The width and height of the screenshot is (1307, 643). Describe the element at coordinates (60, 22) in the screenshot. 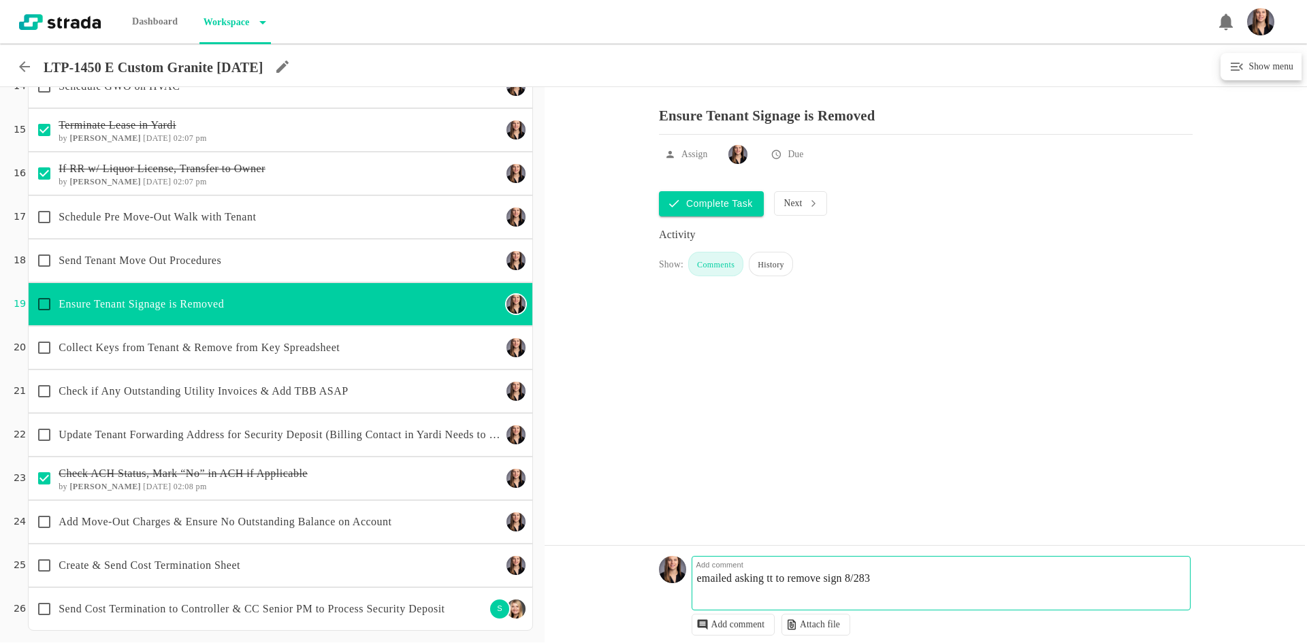

I see `img: strada-logo` at that location.